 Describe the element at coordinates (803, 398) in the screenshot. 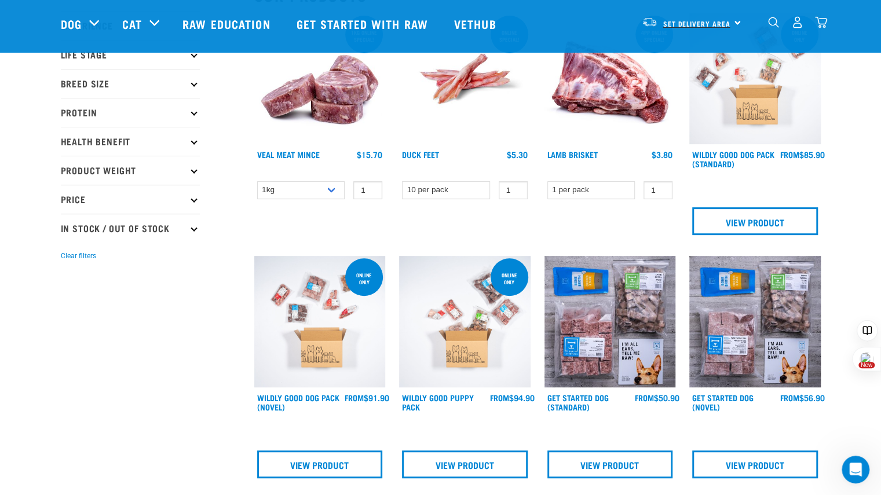

I see `div: $56.90` at that location.